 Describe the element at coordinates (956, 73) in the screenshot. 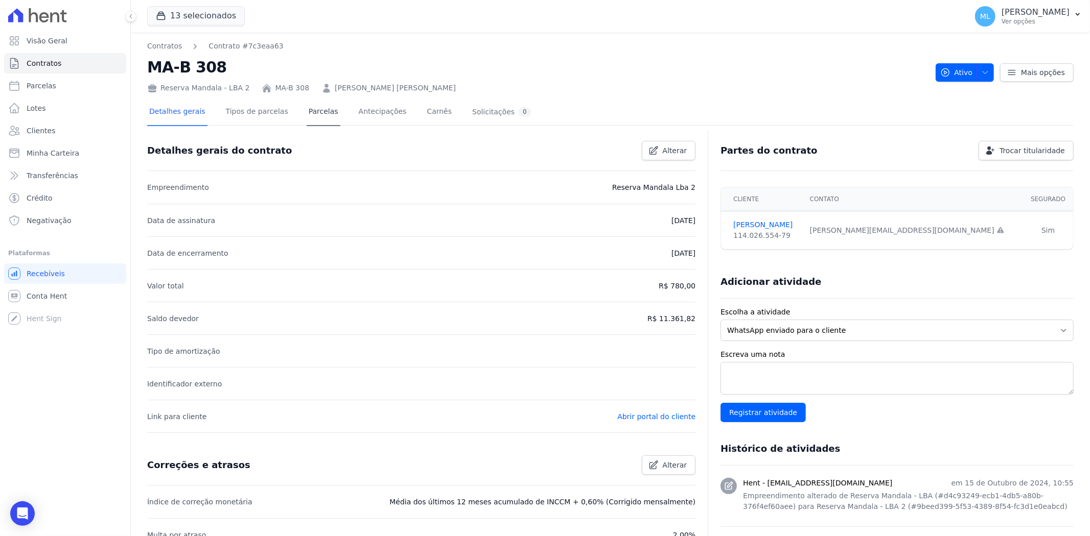

I see `span: Ativo` at that location.